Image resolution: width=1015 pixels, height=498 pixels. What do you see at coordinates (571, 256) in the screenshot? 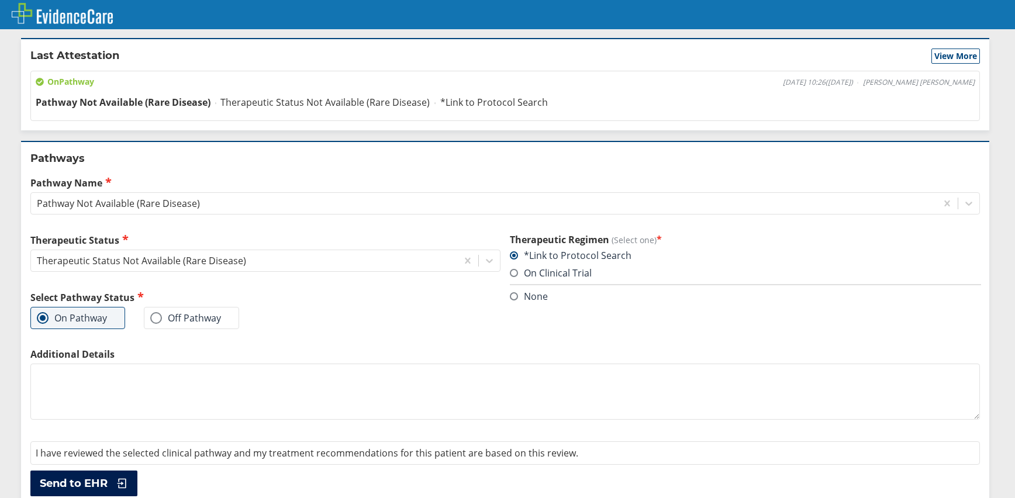
I see `label: *Link to Protocol Search` at bounding box center [571, 256].